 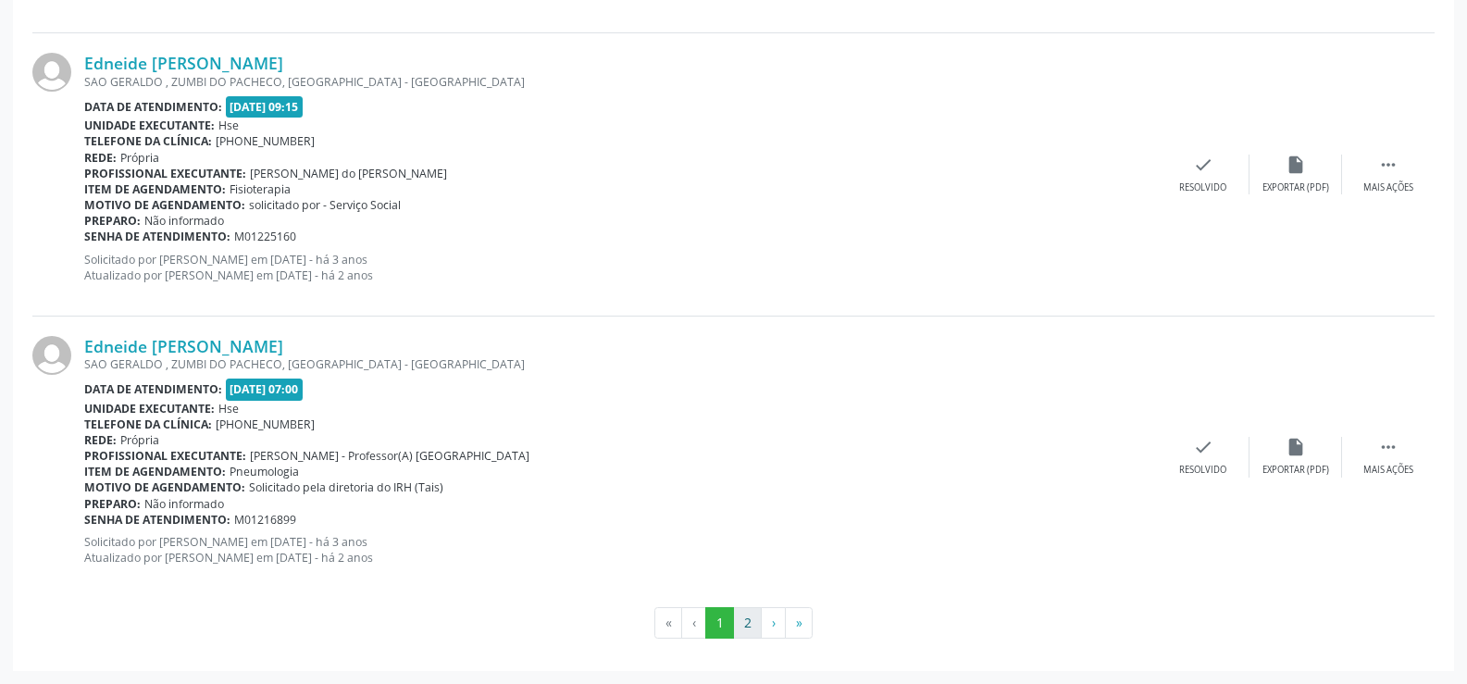 I want to click on span: Pneumologia, so click(x=264, y=471).